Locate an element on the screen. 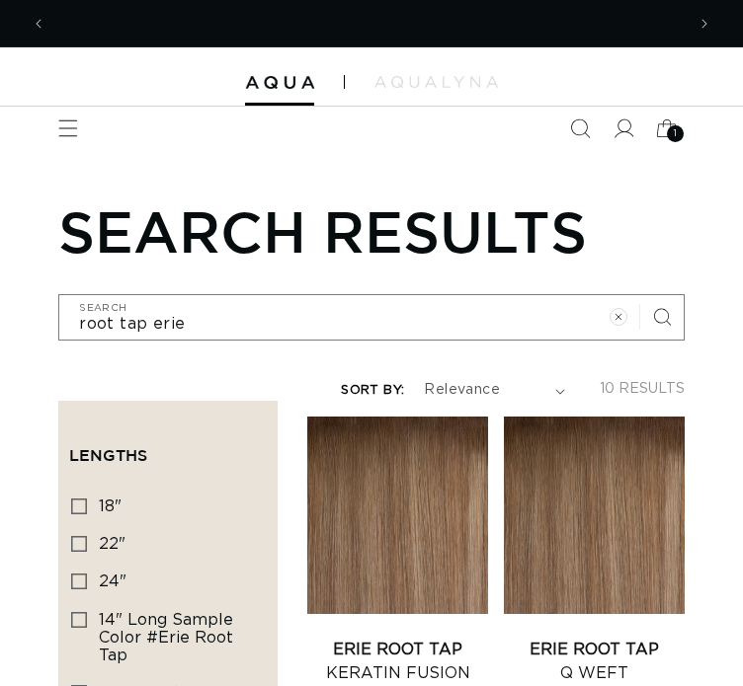  img: Aqua Hair Extensions is located at coordinates (280, 83).